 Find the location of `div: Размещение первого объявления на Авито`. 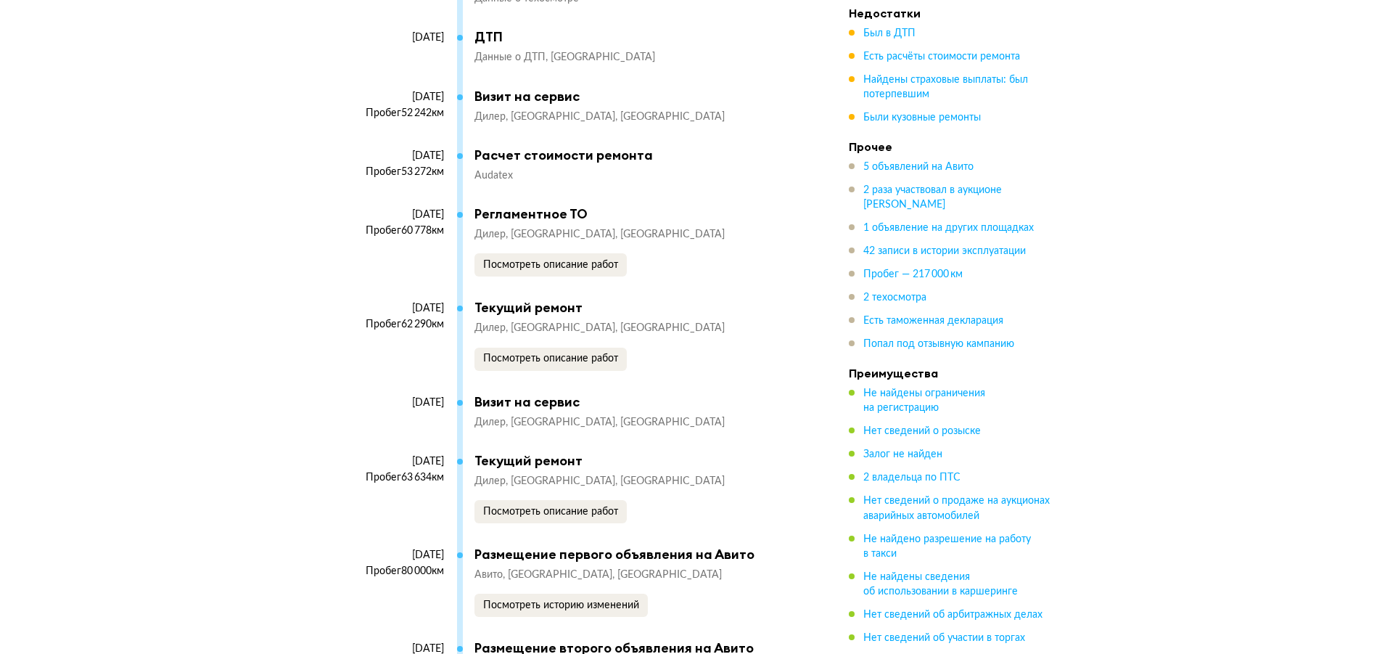

div: Размещение первого объявления на Авито is located at coordinates (633, 554).